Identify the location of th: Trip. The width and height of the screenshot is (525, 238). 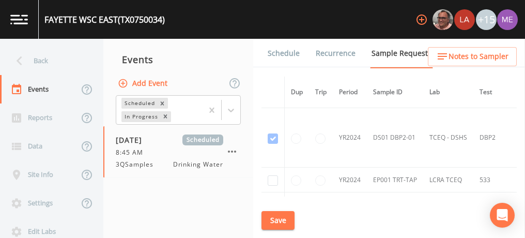
(321, 92).